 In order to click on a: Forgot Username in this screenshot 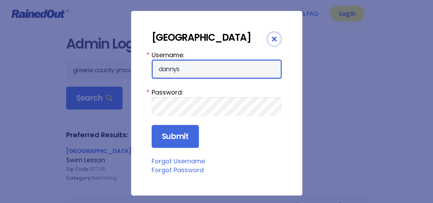, I will do `click(178, 161)`.